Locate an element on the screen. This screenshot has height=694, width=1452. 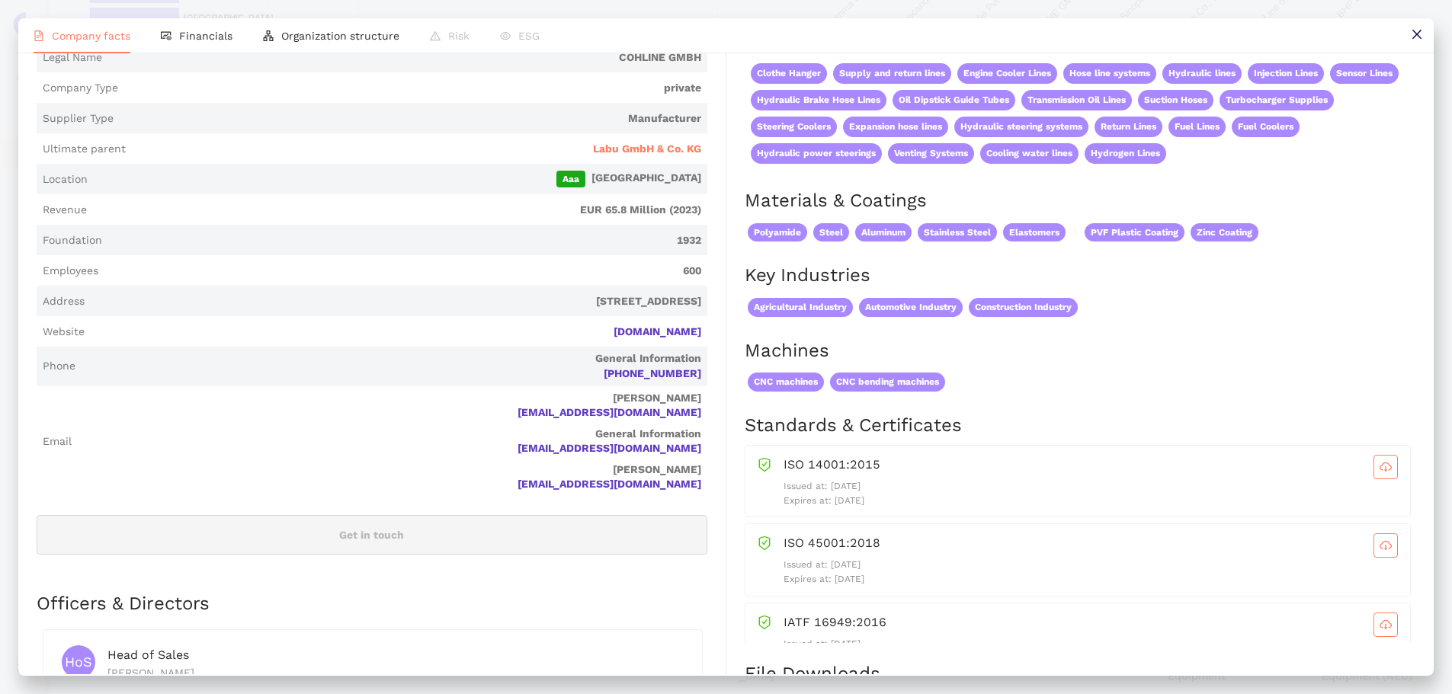
span: Hydraulic lines is located at coordinates (1202, 73).